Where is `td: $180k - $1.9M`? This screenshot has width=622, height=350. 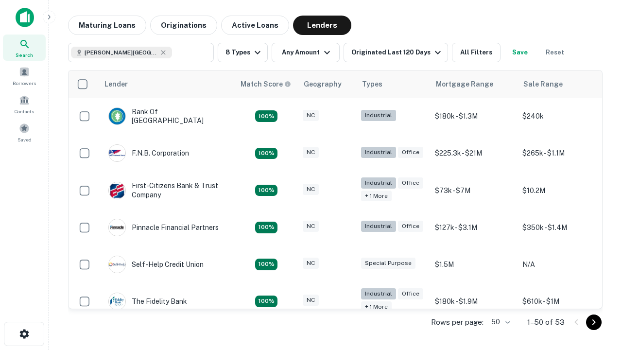
td: $180k - $1.9M is located at coordinates (474, 301).